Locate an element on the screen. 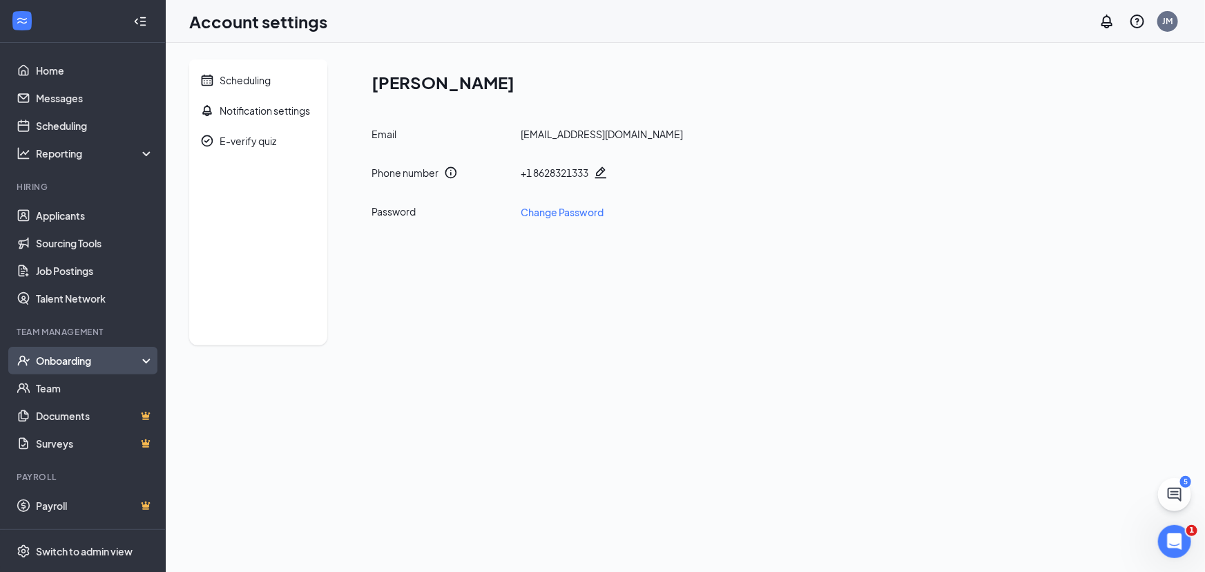 Image resolution: width=1205 pixels, height=572 pixels. a: CalendarScheduling is located at coordinates (258, 80).